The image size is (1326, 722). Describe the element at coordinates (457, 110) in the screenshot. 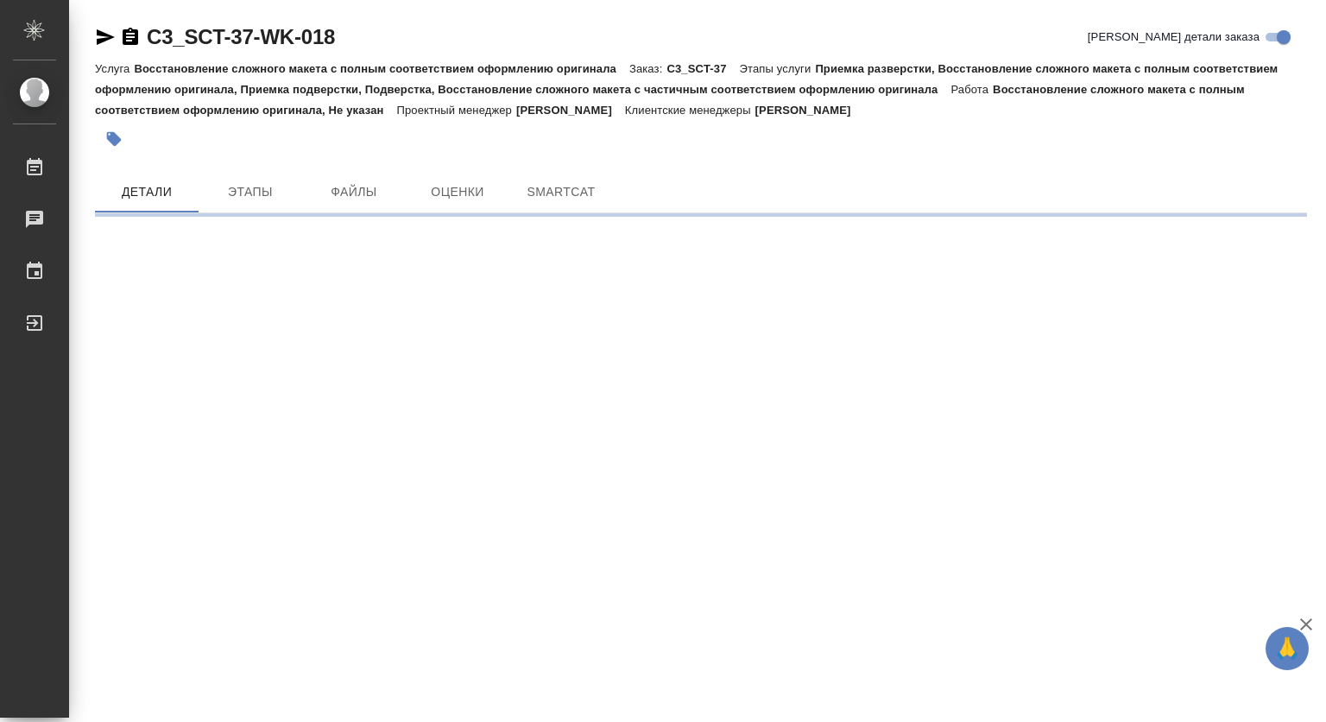

I see `p: Проектный менеджер` at that location.